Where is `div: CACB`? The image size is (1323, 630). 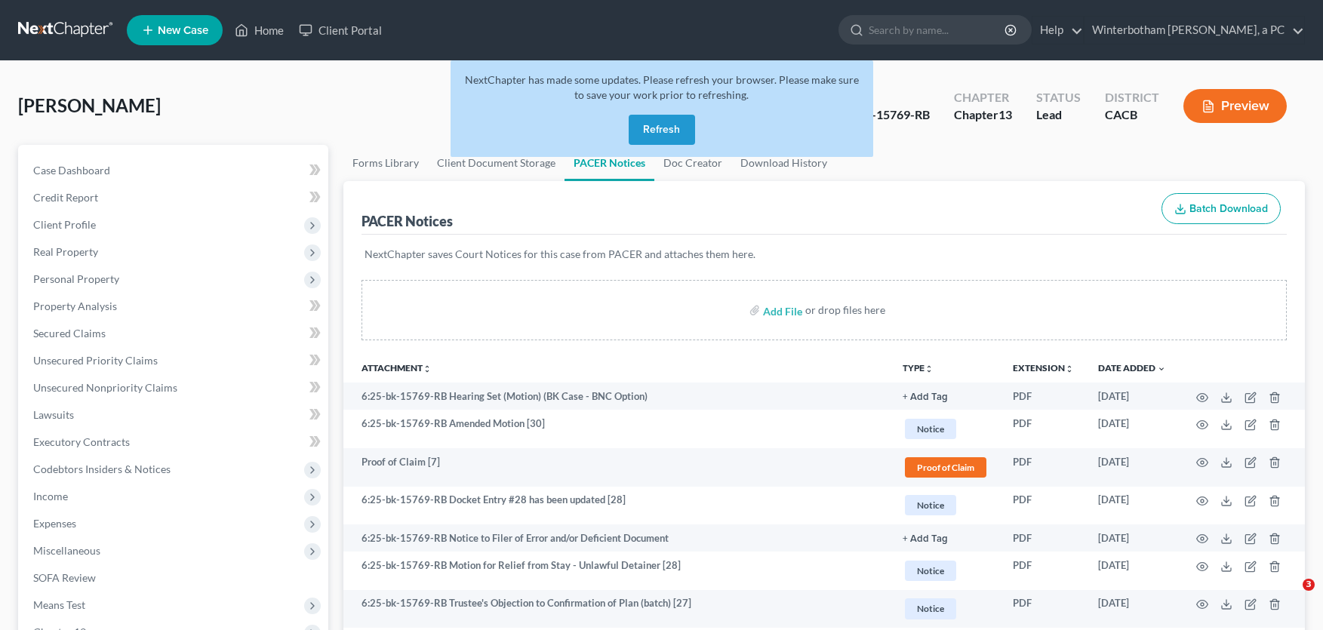 div: CACB is located at coordinates (1132, 115).